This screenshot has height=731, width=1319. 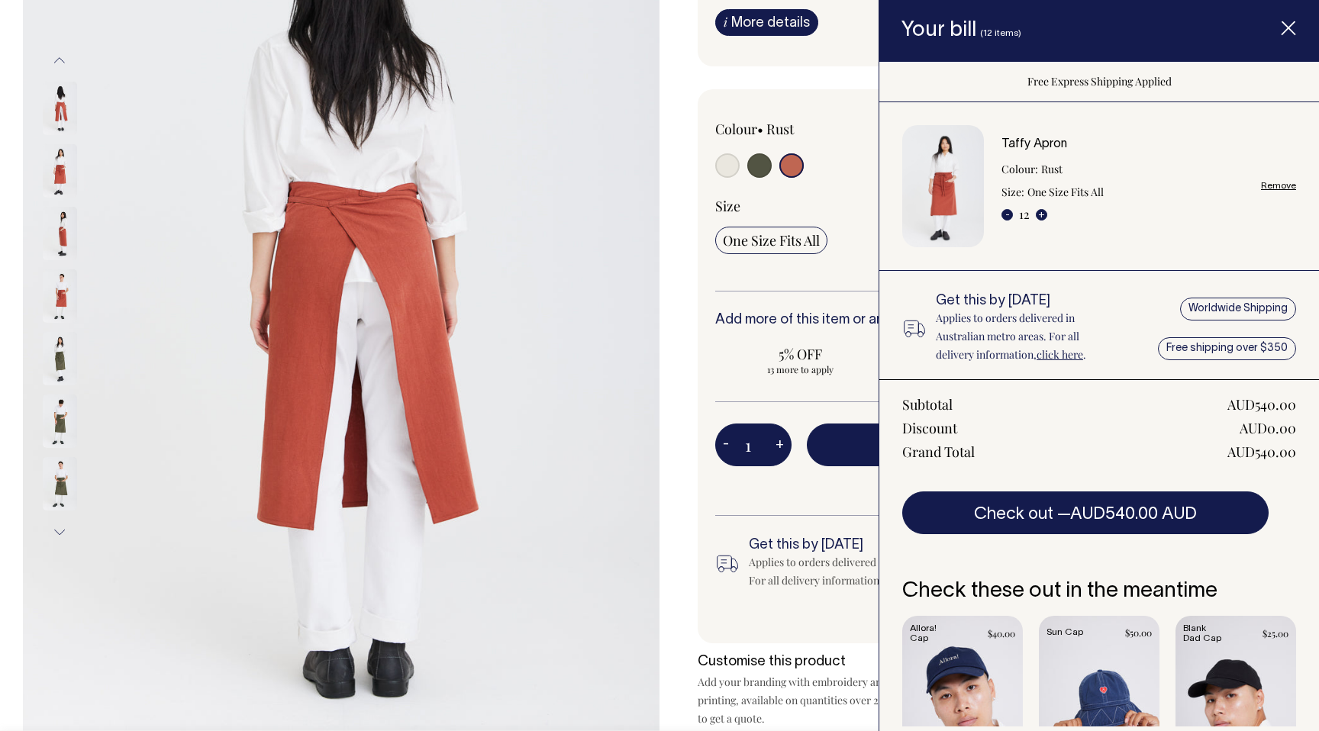 What do you see at coordinates (938, 452) in the screenshot?
I see `div: Grand Total` at bounding box center [938, 452].